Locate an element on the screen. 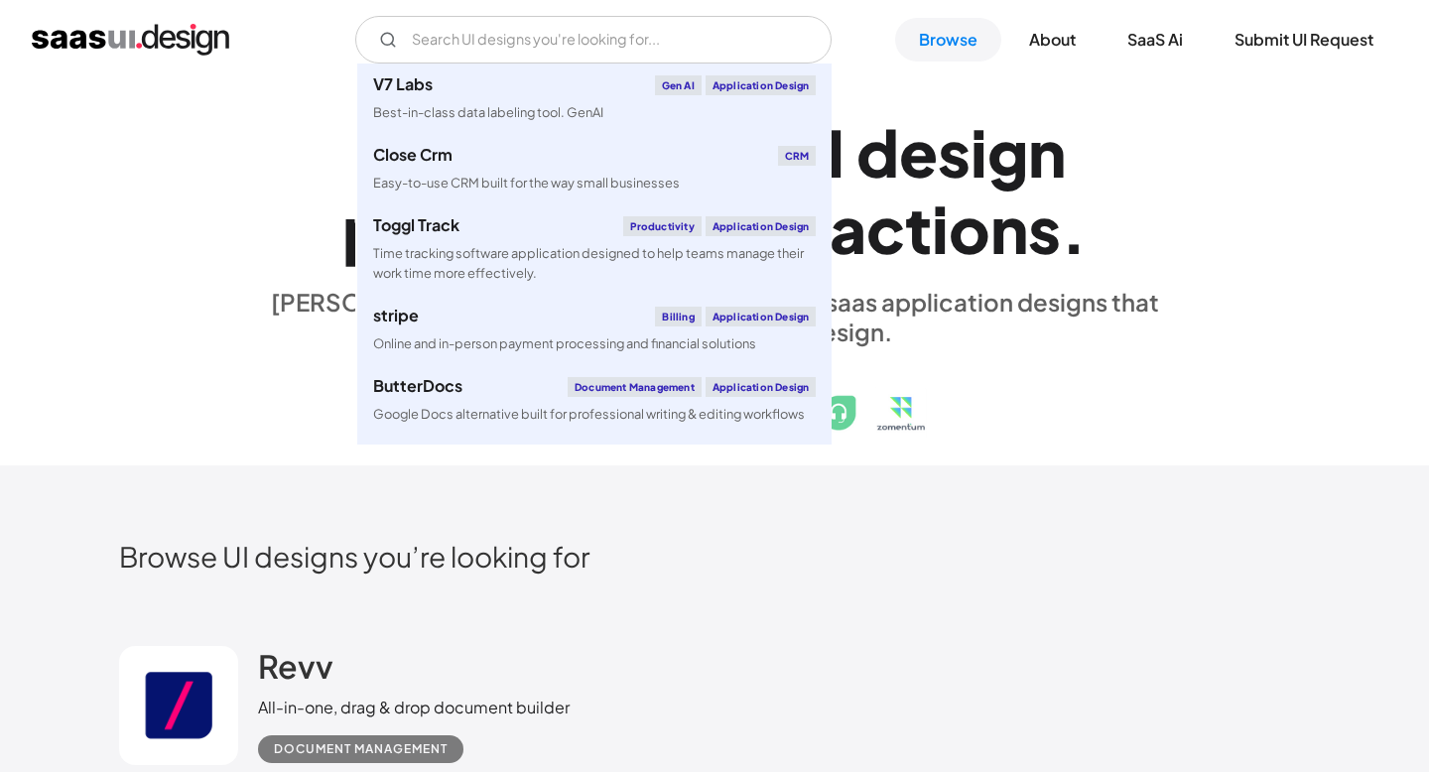  div: Toggl Track is located at coordinates (416, 225).